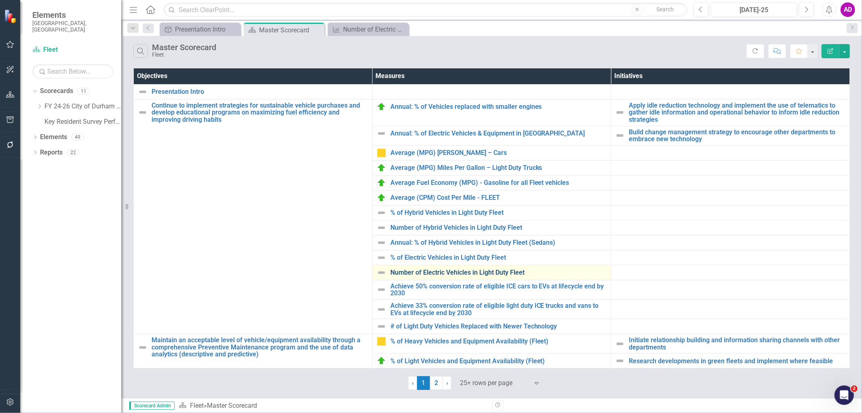 Image resolution: width=862 pixels, height=413 pixels. What do you see at coordinates (436, 383) in the screenshot?
I see `a: 2` at bounding box center [436, 383].